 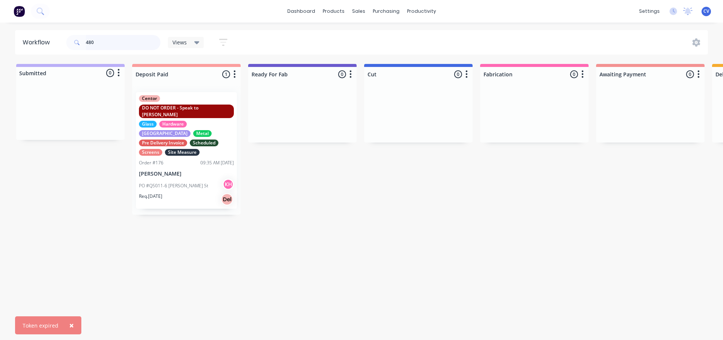 I want to click on a: dashboard, so click(x=301, y=11).